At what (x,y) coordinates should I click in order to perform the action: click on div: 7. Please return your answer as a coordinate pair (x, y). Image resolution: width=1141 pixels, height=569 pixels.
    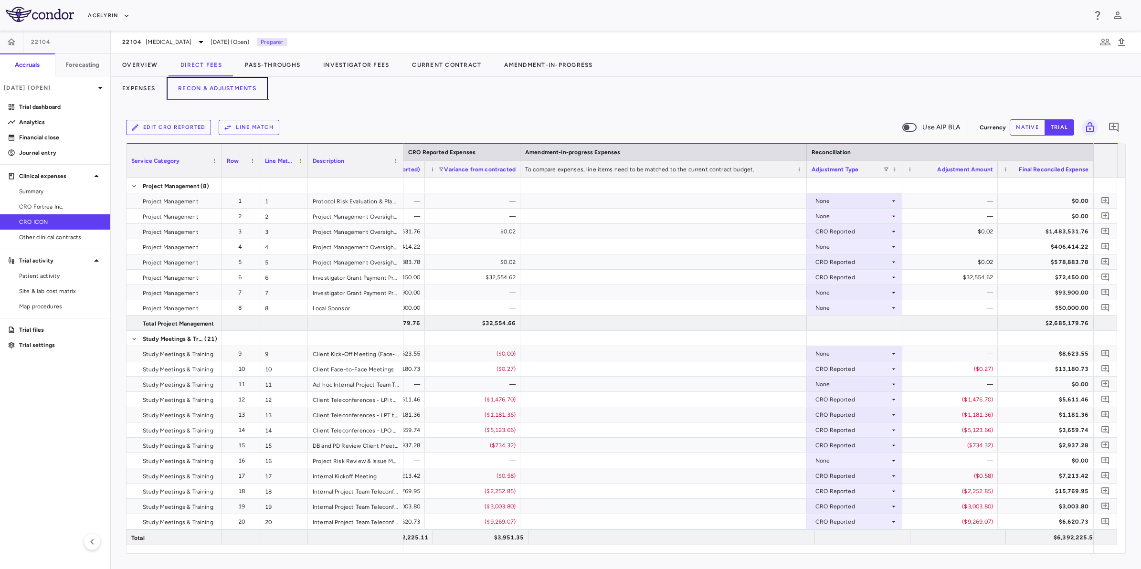
    Looking at the image, I should click on (243, 293).